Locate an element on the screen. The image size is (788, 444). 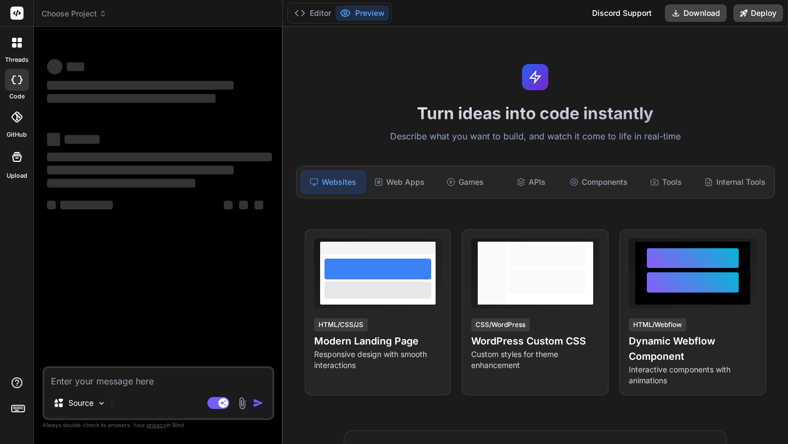
p: Custom styles for theme enhancement is located at coordinates (535, 360).